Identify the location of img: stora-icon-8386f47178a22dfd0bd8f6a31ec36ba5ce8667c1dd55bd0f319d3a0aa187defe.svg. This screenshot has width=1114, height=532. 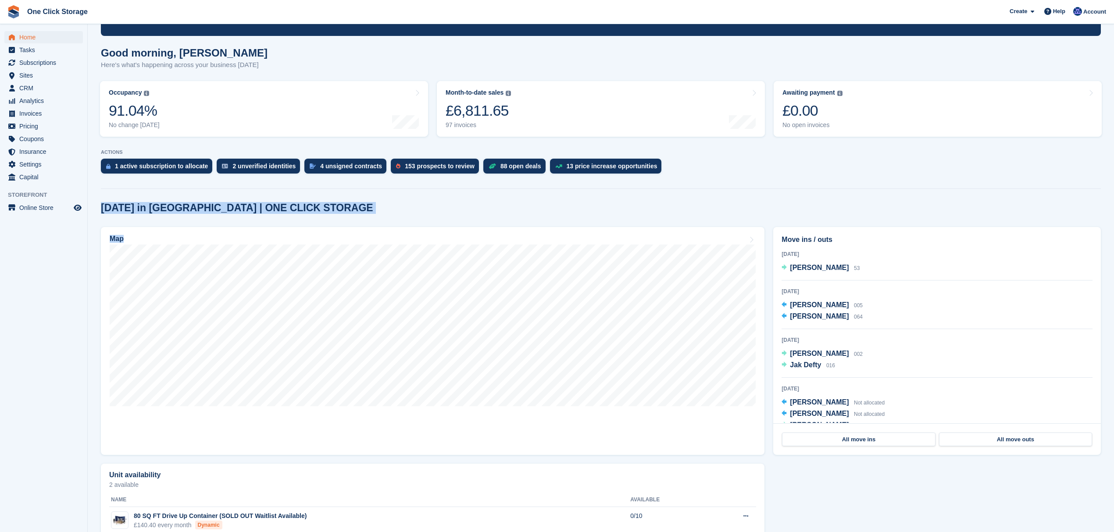
(14, 12).